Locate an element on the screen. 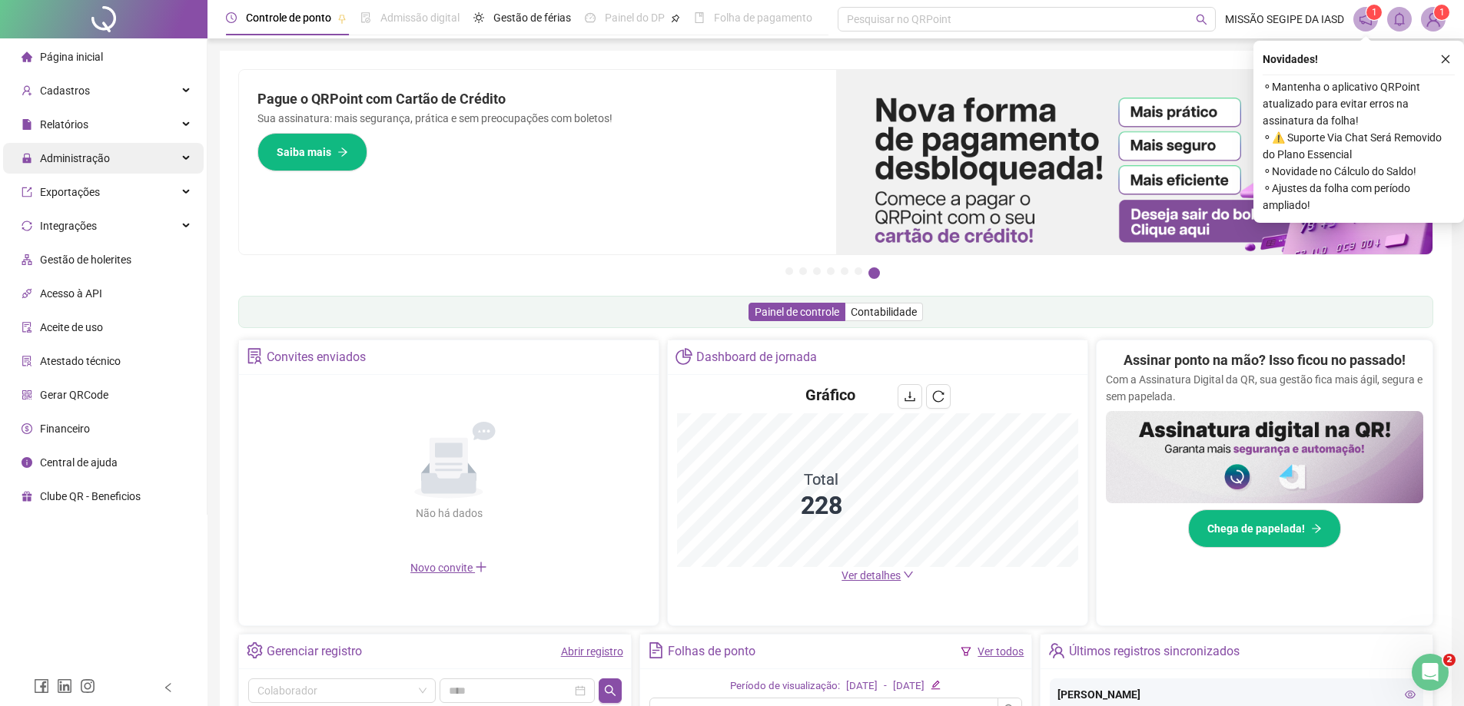  span: Central de ajuda is located at coordinates (78, 463).